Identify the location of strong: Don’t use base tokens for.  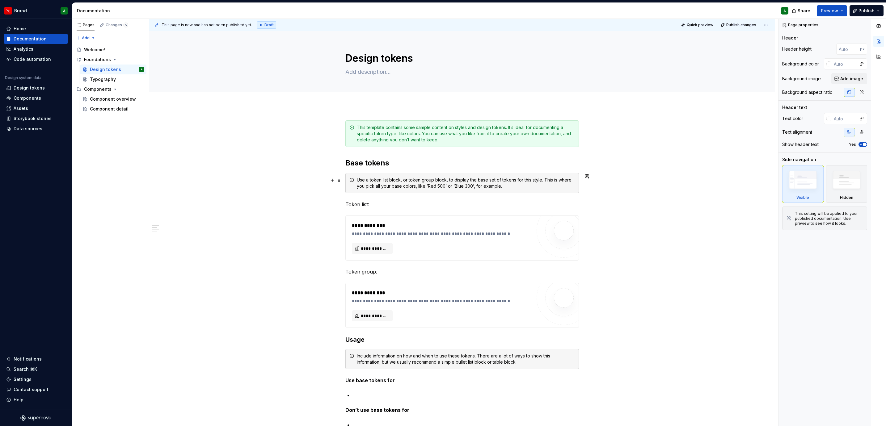
(377, 410).